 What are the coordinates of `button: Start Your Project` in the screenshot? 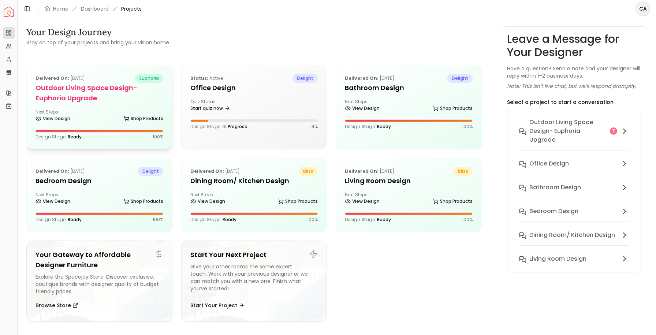 It's located at (217, 305).